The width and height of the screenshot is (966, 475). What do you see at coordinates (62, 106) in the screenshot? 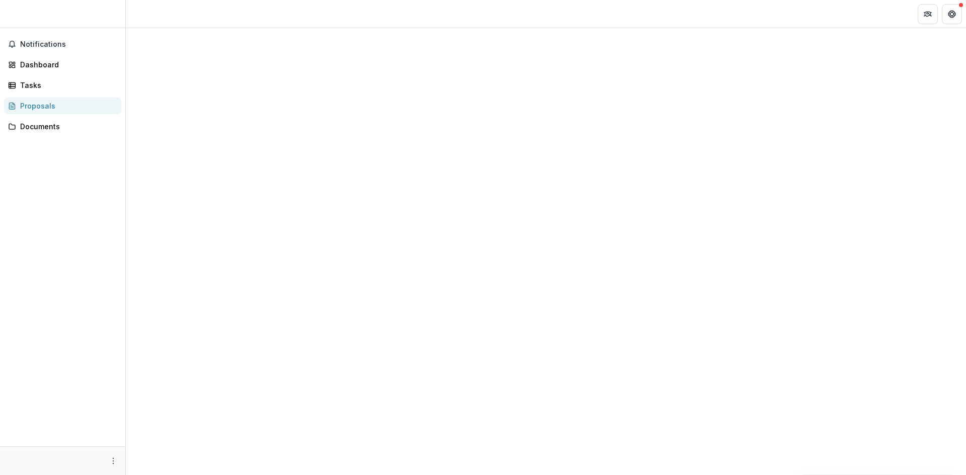
I see `a: Proposals` at bounding box center [62, 106].